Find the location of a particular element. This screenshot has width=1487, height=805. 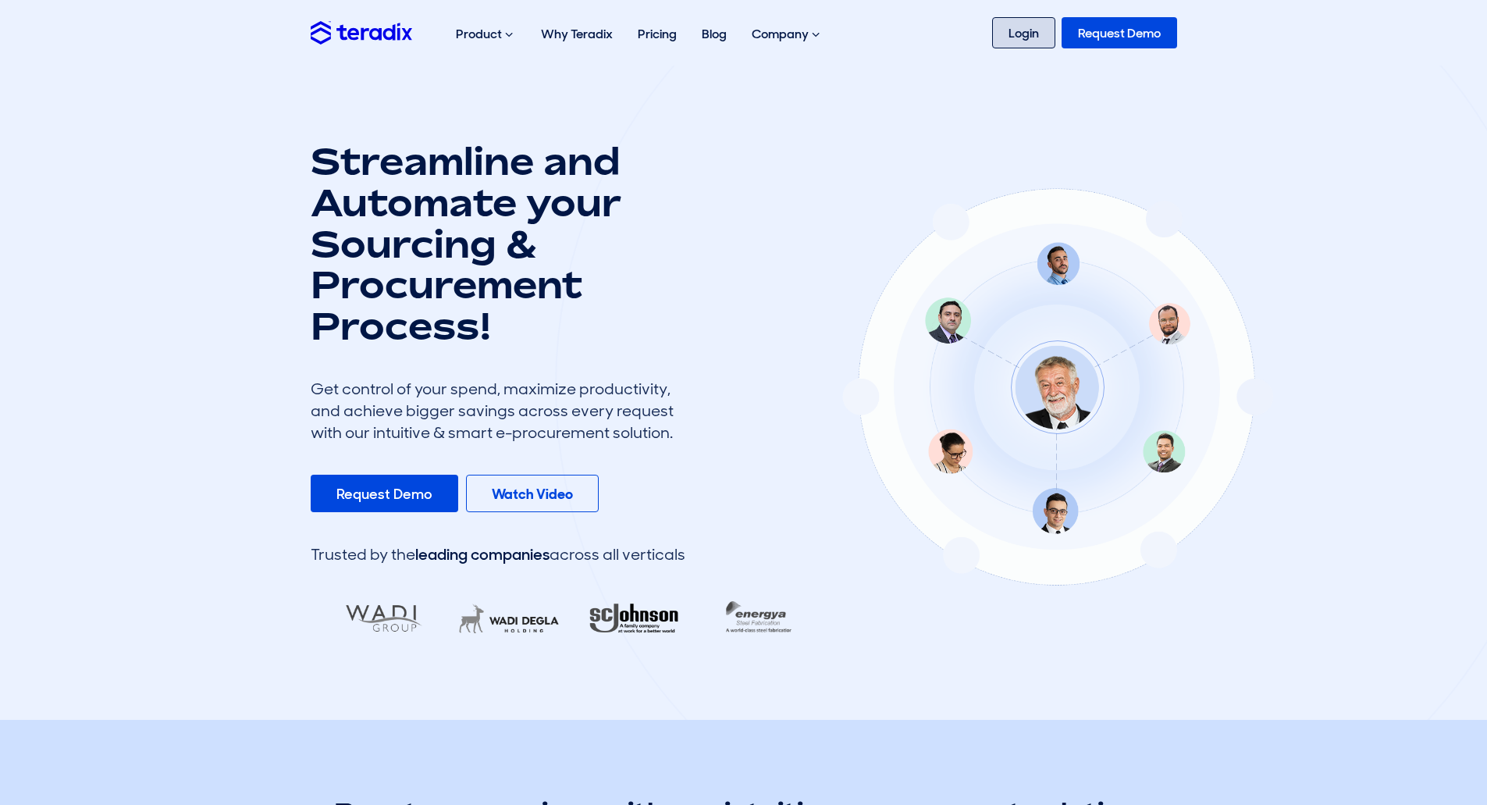

a: Watch Video is located at coordinates (532, 493).